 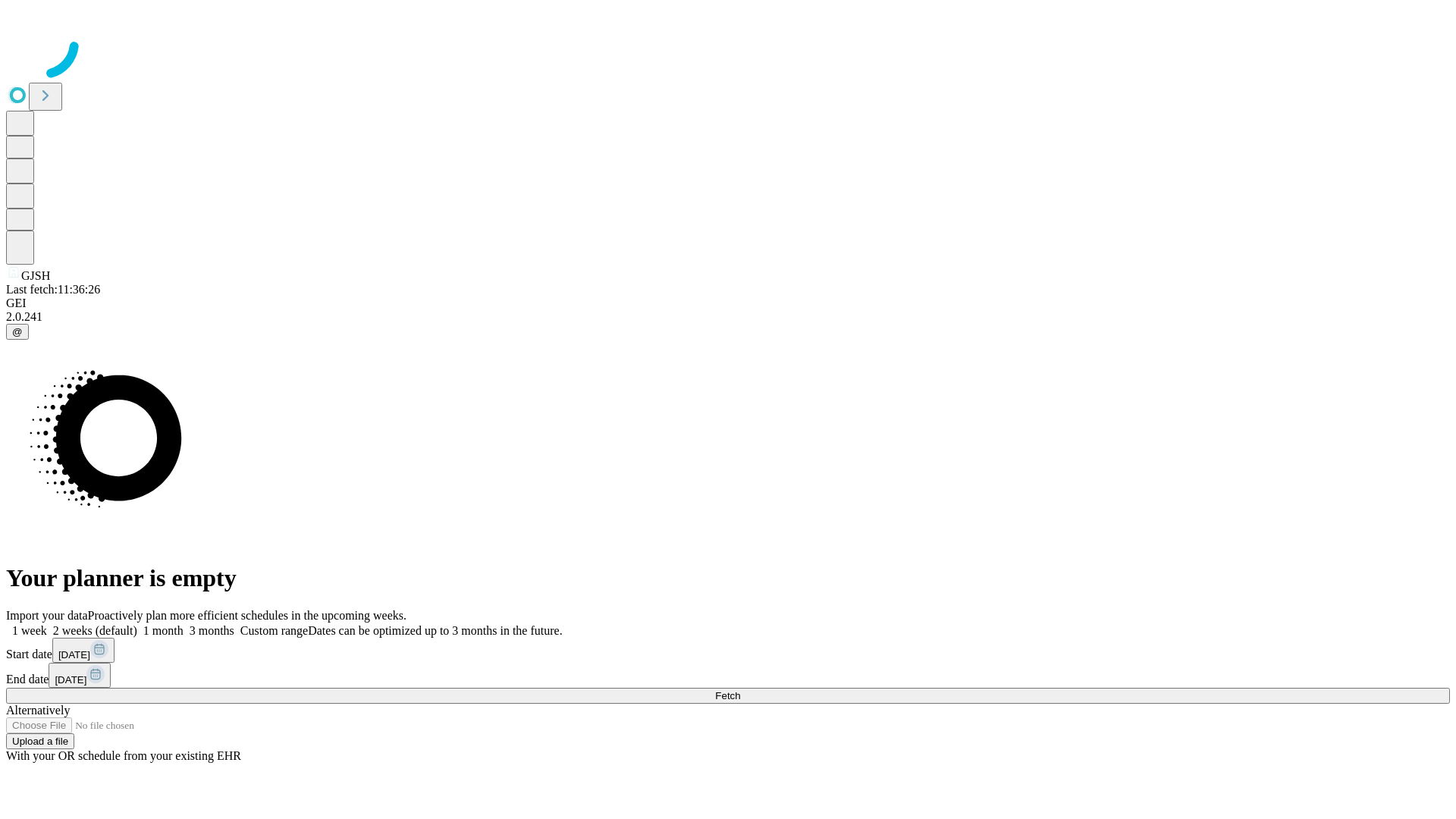 I want to click on div: End date, so click(x=728, y=675).